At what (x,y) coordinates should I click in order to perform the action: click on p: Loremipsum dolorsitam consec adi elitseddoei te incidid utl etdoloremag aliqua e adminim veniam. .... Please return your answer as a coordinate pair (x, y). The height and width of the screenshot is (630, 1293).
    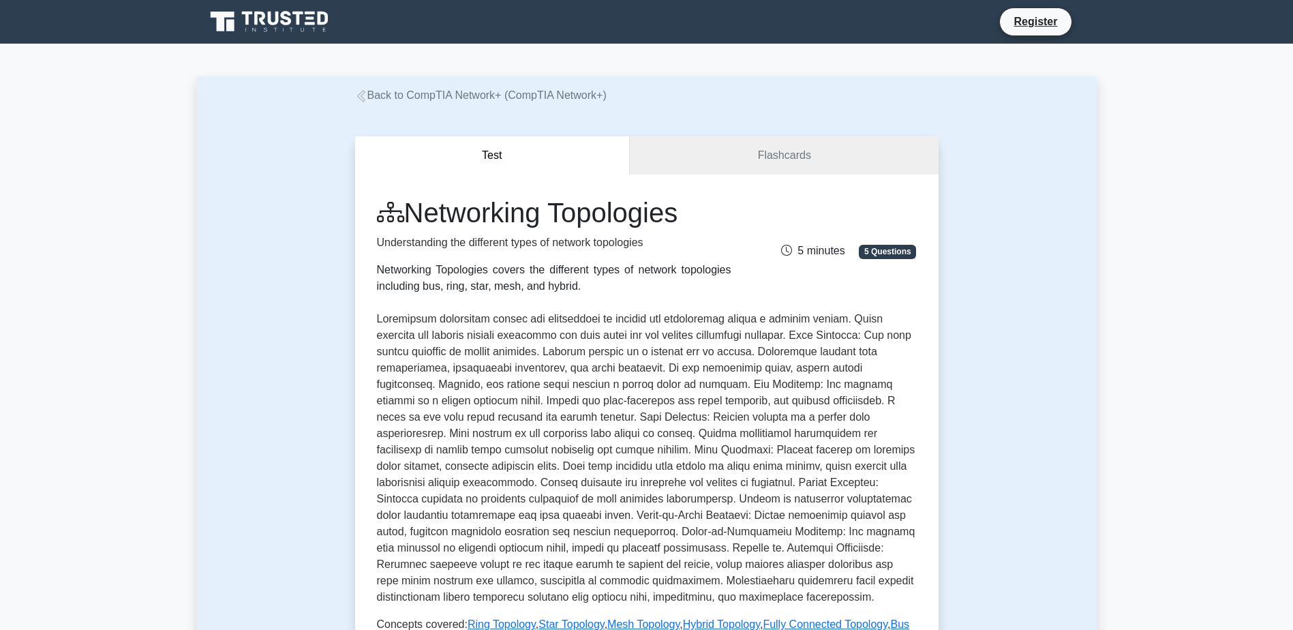
    Looking at the image, I should click on (647, 458).